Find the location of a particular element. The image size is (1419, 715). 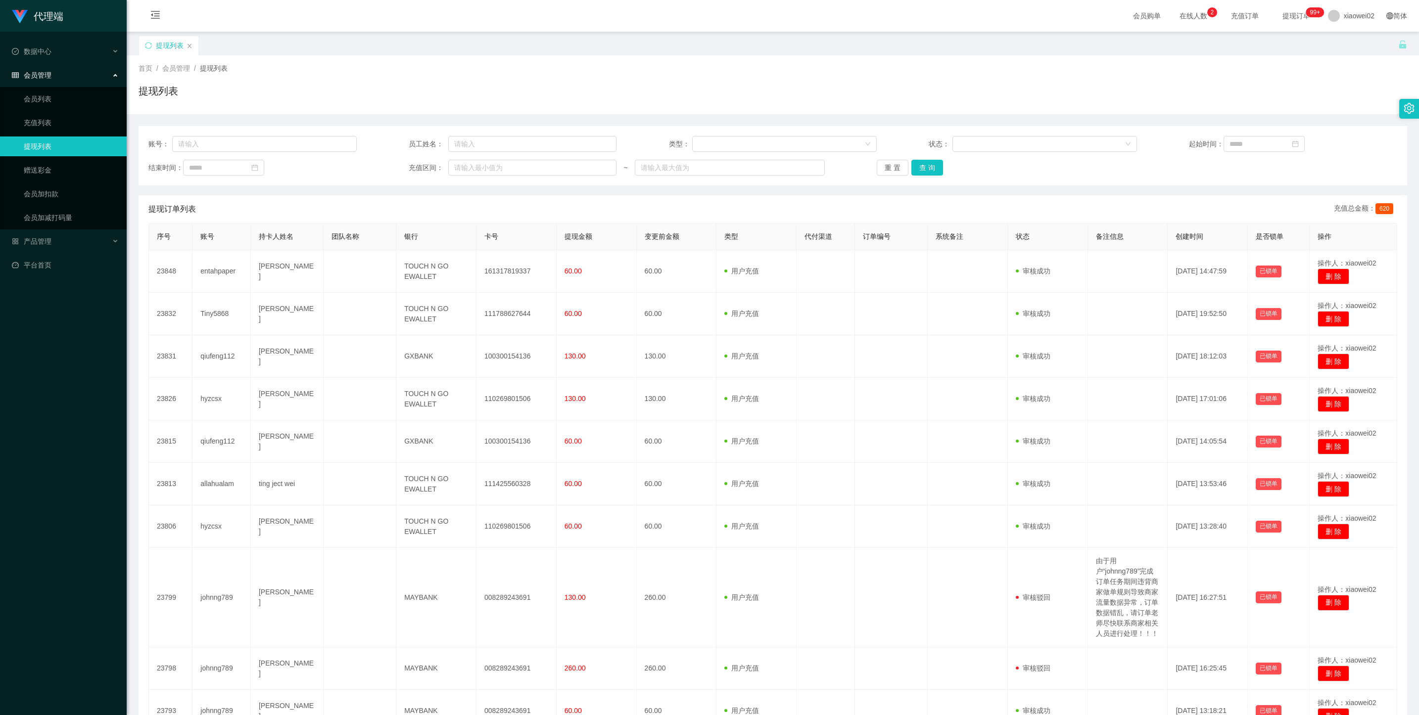

span: 620 is located at coordinates (1384, 209).